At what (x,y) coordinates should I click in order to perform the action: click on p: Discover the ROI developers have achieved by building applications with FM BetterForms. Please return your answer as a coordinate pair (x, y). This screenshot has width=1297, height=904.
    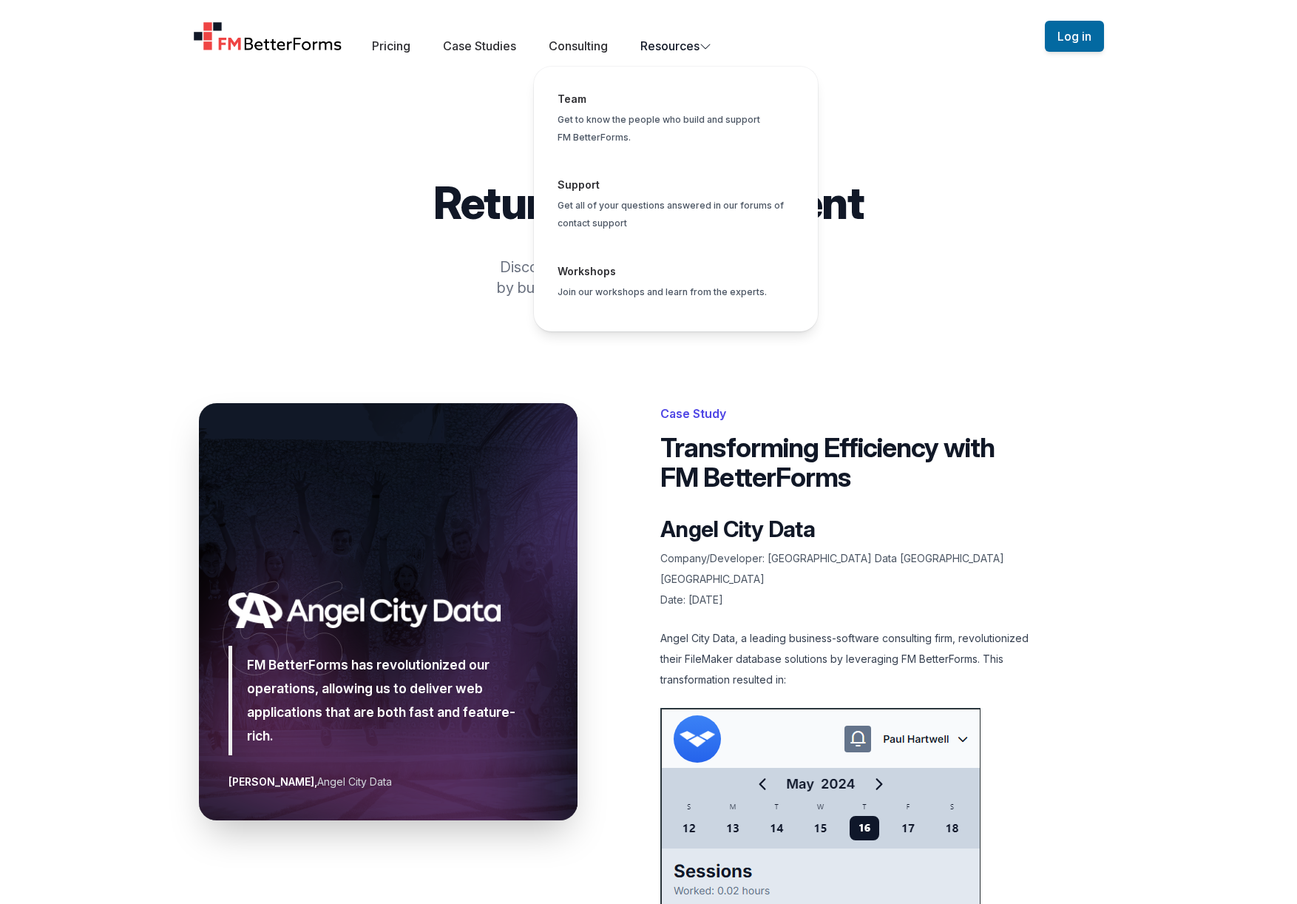
    Looking at the image, I should click on (649, 277).